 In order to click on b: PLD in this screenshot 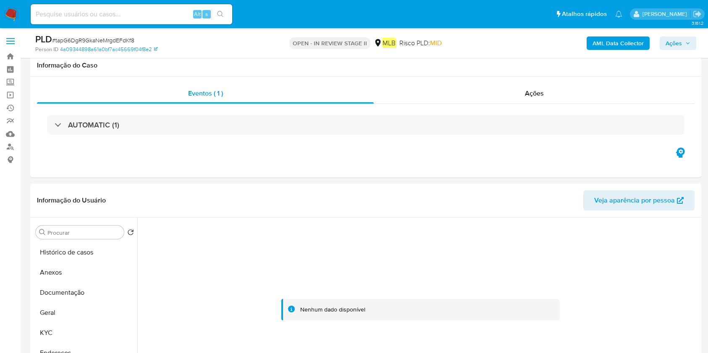, I will do `click(44, 39)`.